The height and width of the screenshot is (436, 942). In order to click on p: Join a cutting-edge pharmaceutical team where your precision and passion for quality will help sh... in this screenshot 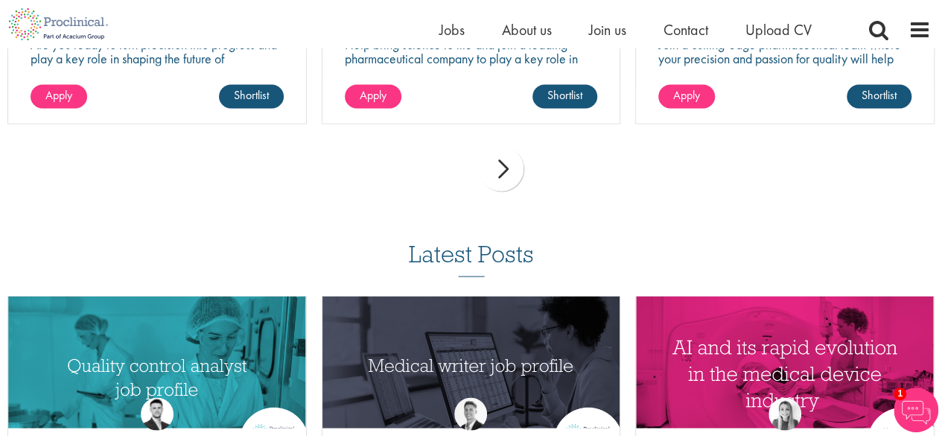, I will do `click(785, 58)`.